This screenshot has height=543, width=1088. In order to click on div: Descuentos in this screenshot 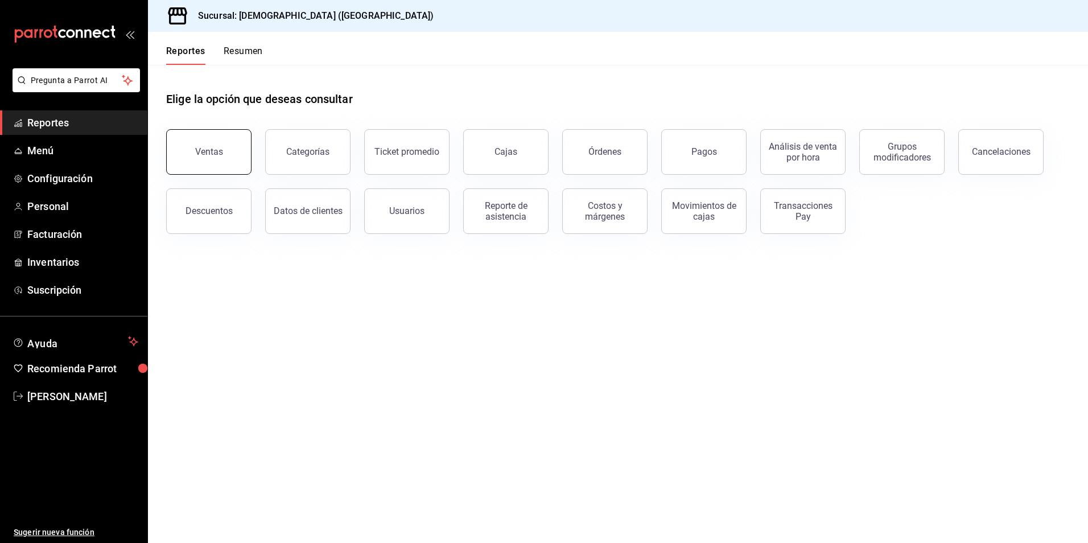, I will do `click(209, 211)`.